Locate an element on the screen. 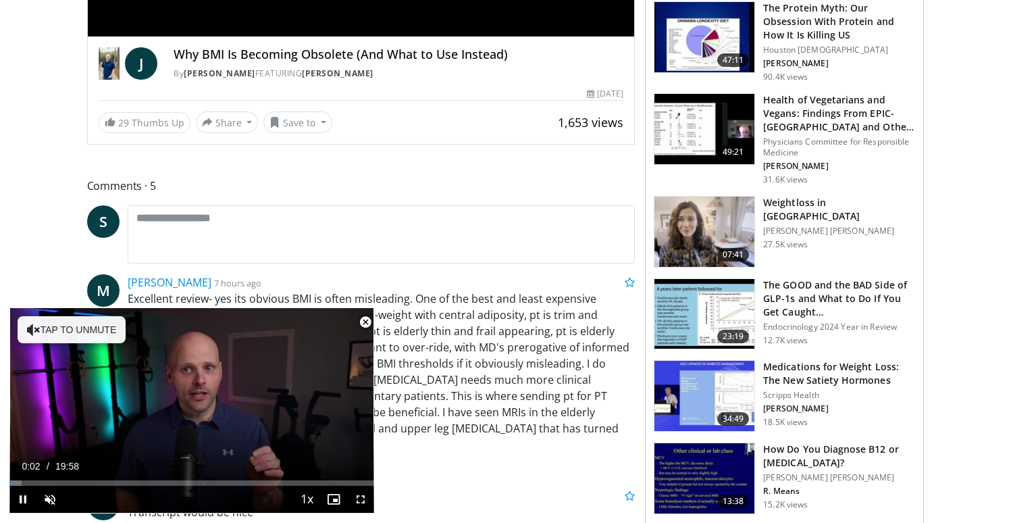  span: 07:41 is located at coordinates (733, 255).